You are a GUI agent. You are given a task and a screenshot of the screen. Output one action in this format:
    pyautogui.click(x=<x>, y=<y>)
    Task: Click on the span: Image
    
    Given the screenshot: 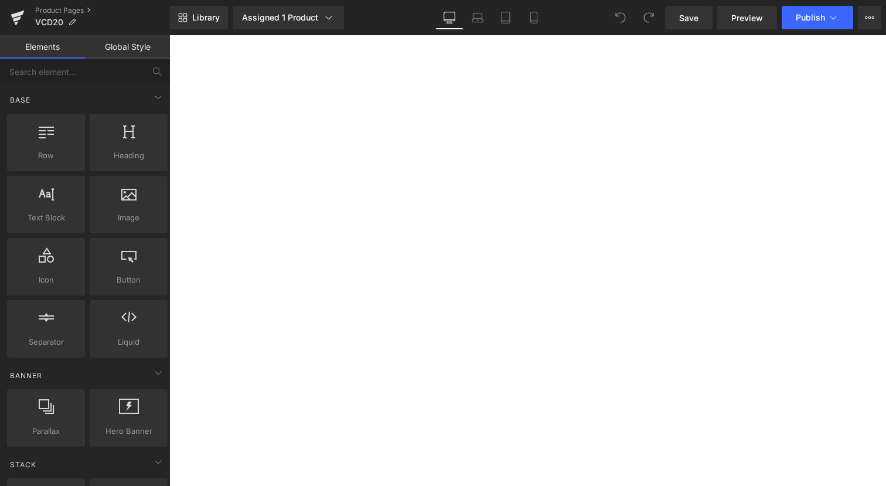 What is the action you would take?
    pyautogui.click(x=128, y=217)
    